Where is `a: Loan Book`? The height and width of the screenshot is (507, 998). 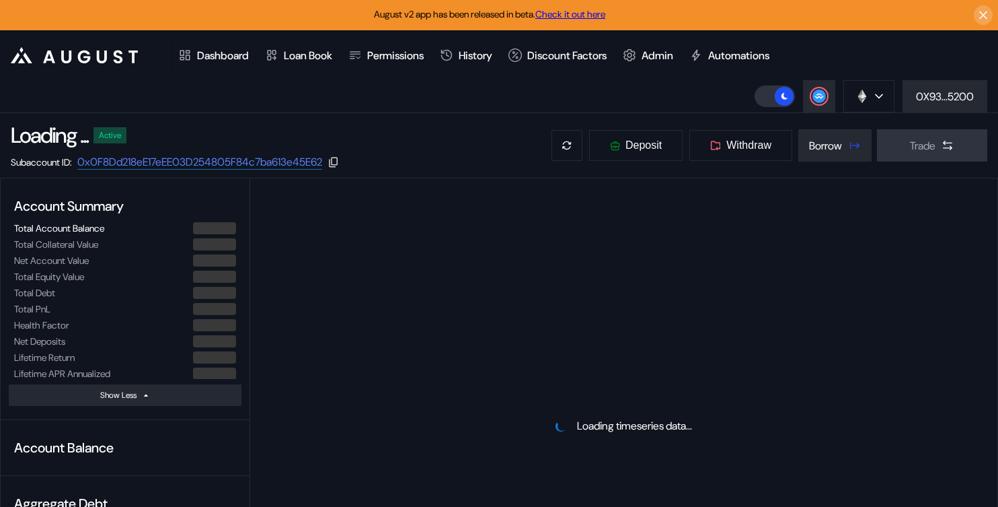 a: Loan Book is located at coordinates (299, 55).